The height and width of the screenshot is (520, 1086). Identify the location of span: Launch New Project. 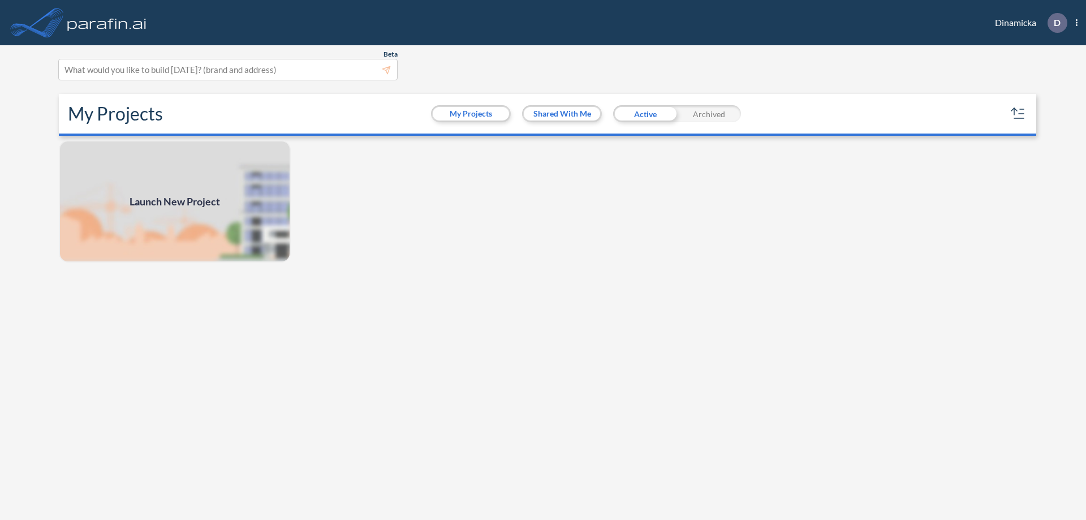
(175, 201).